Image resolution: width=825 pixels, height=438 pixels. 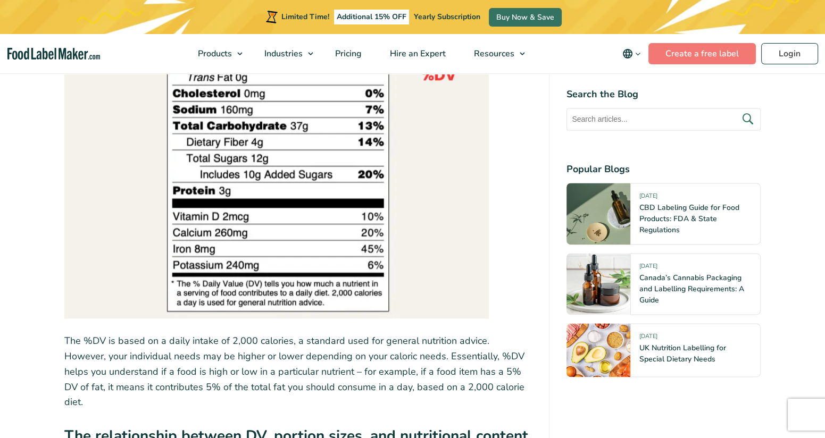 I want to click on a: Buy Now & Save, so click(x=525, y=17).